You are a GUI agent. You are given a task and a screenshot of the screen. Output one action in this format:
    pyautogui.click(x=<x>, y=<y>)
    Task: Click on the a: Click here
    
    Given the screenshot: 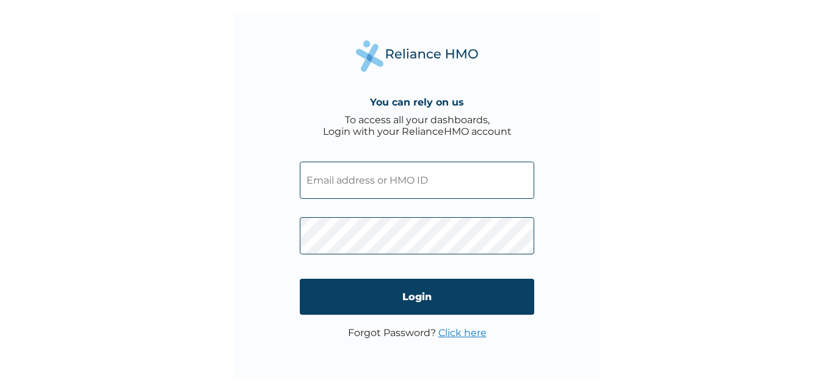 What is the action you would take?
    pyautogui.click(x=462, y=333)
    